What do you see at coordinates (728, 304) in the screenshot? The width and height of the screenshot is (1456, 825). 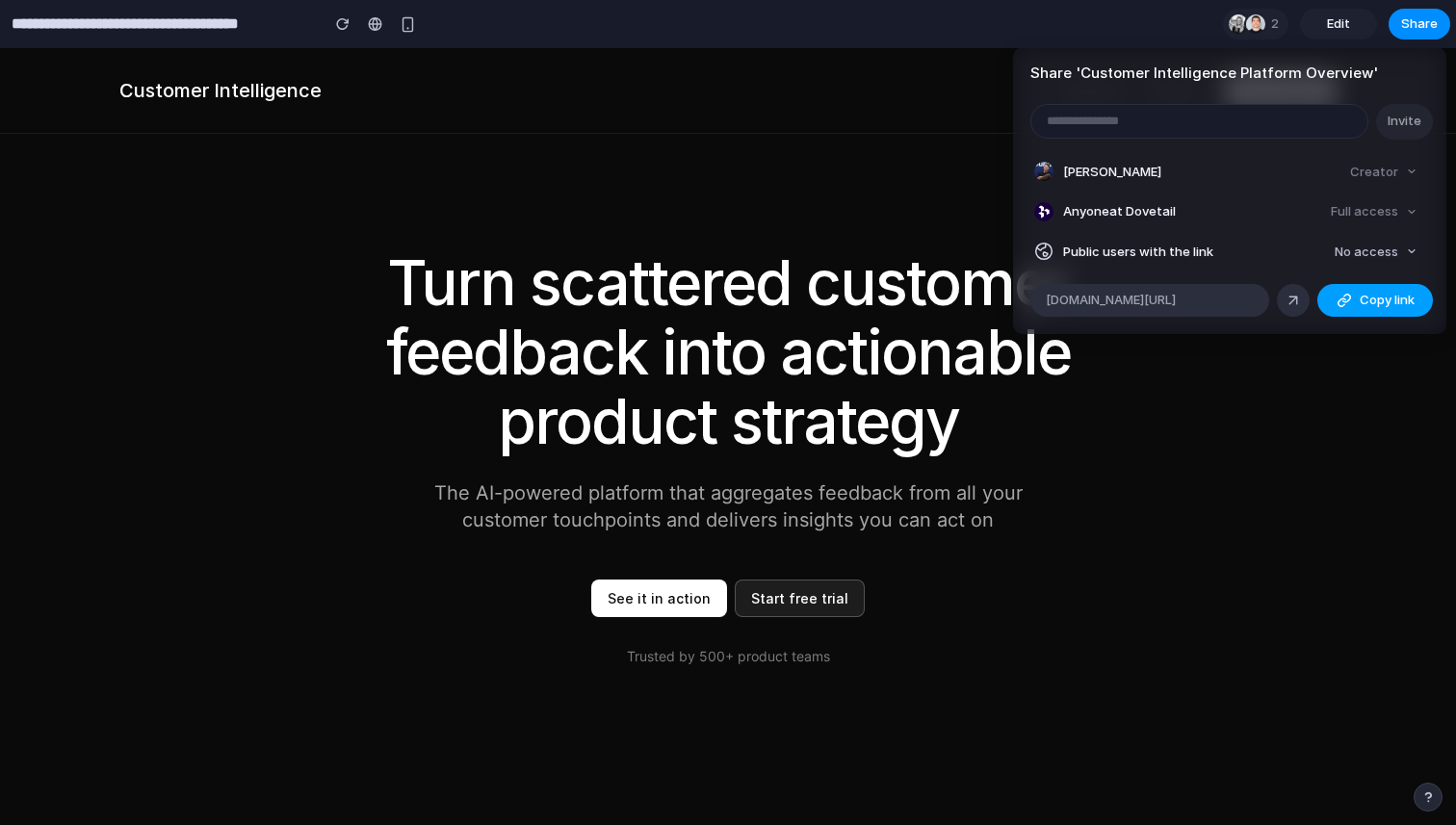 I see `h1: Turn scattered customer feedback into actionable product strategy` at bounding box center [728, 304].